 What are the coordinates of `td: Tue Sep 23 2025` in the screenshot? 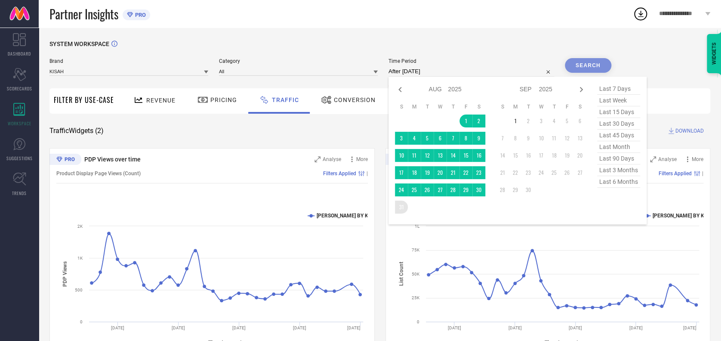 It's located at (528, 172).